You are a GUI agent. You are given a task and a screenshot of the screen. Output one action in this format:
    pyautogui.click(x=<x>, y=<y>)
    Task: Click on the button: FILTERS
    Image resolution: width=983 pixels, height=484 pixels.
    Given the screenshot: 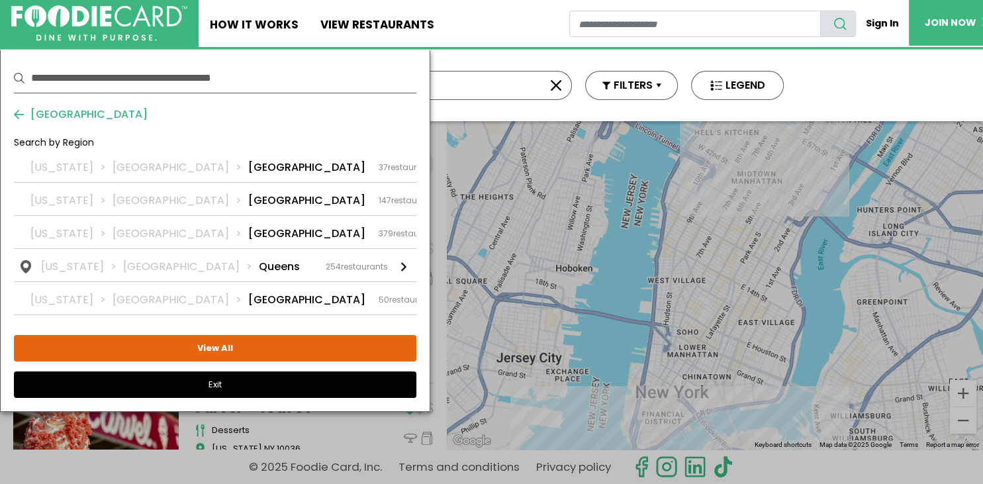 What is the action you would take?
    pyautogui.click(x=632, y=85)
    